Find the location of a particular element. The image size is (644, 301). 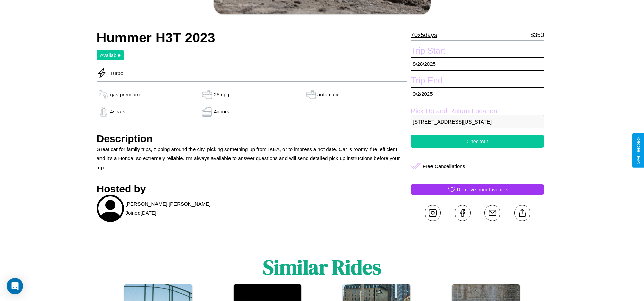

p: Remove from favorites is located at coordinates (482, 189).